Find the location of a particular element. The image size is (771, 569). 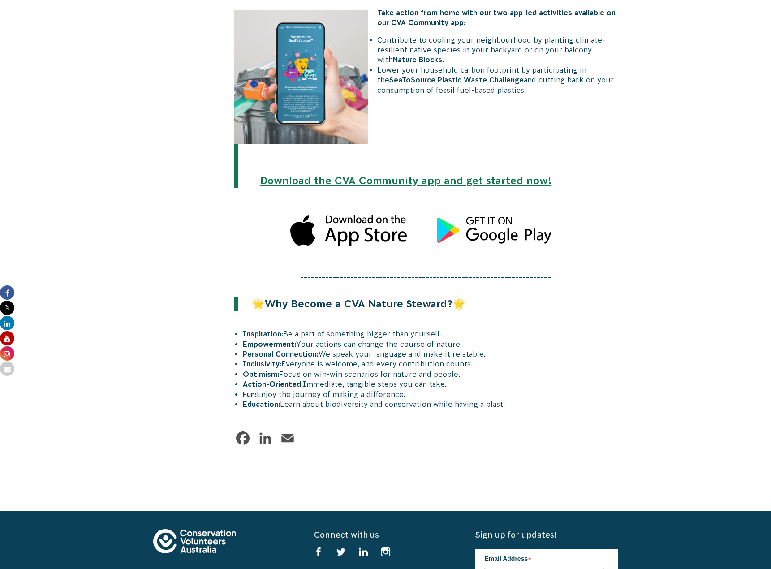

label: Email Address is located at coordinates (544, 558).